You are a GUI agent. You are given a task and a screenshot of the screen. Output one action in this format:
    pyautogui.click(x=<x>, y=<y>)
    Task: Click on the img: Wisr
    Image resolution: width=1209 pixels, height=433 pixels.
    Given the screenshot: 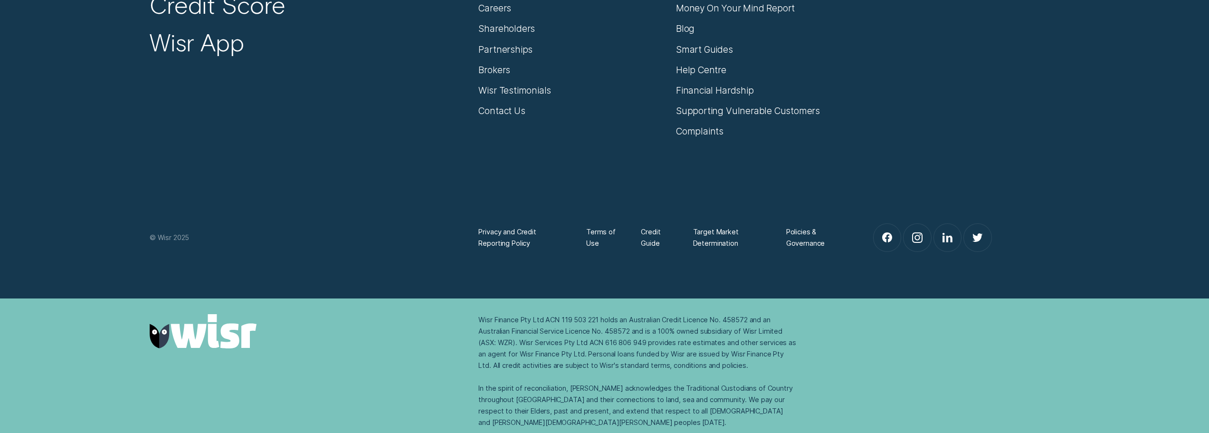 What is the action you would take?
    pyautogui.click(x=203, y=331)
    